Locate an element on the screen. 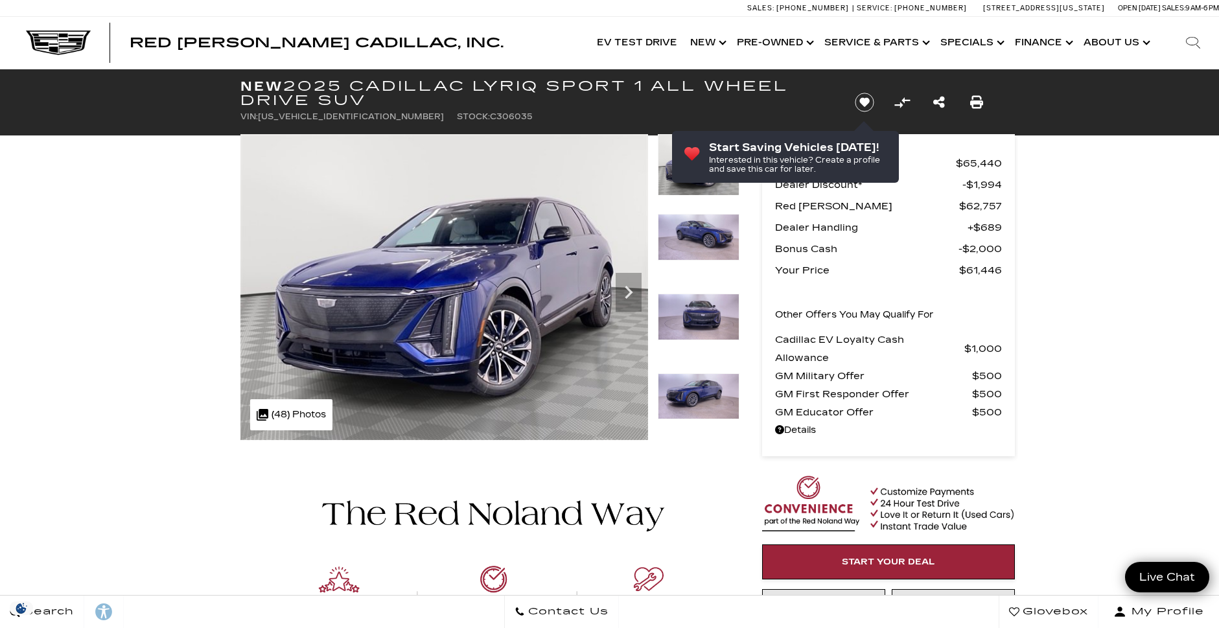 The width and height of the screenshot is (1219, 628). span: GM Educator Offer is located at coordinates (874, 412).